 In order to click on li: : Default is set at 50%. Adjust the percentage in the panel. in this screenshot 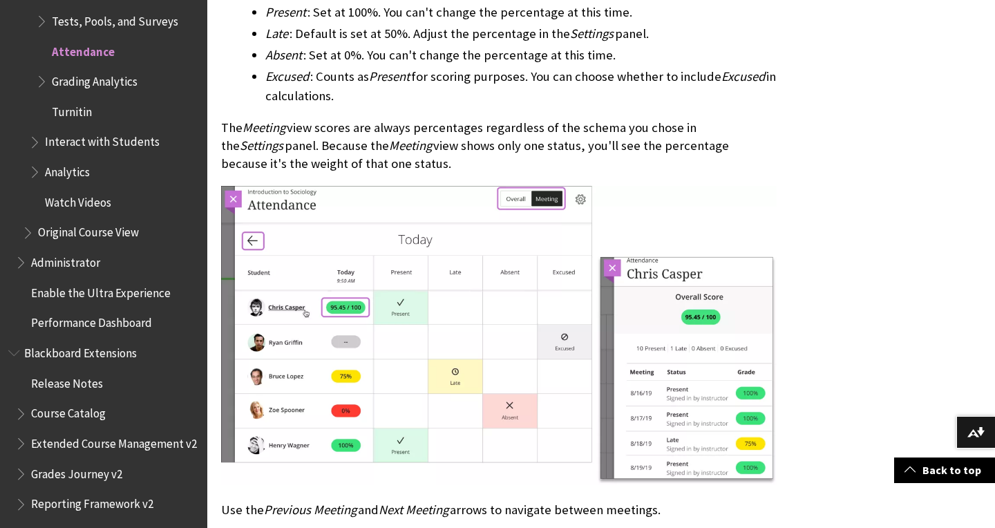, I will do `click(521, 34)`.